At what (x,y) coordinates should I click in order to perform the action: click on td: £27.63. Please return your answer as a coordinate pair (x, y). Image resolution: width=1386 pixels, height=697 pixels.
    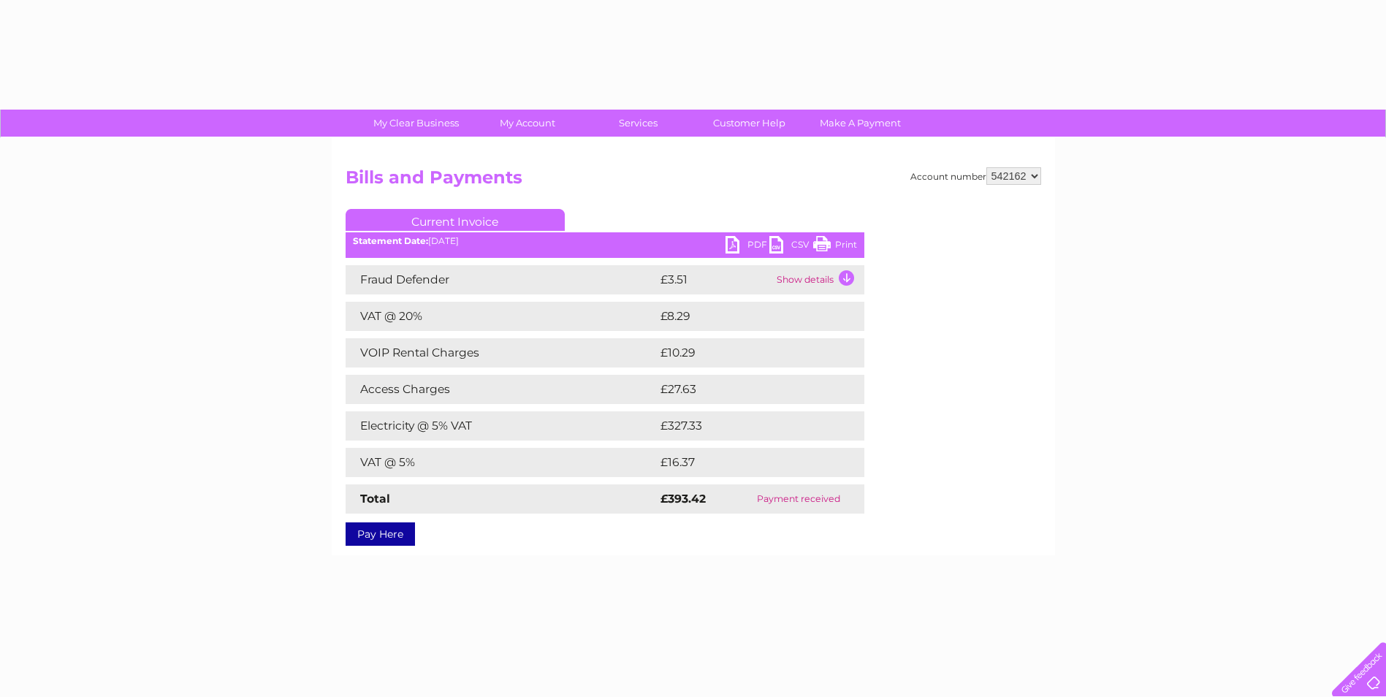
    Looking at the image, I should click on (745, 389).